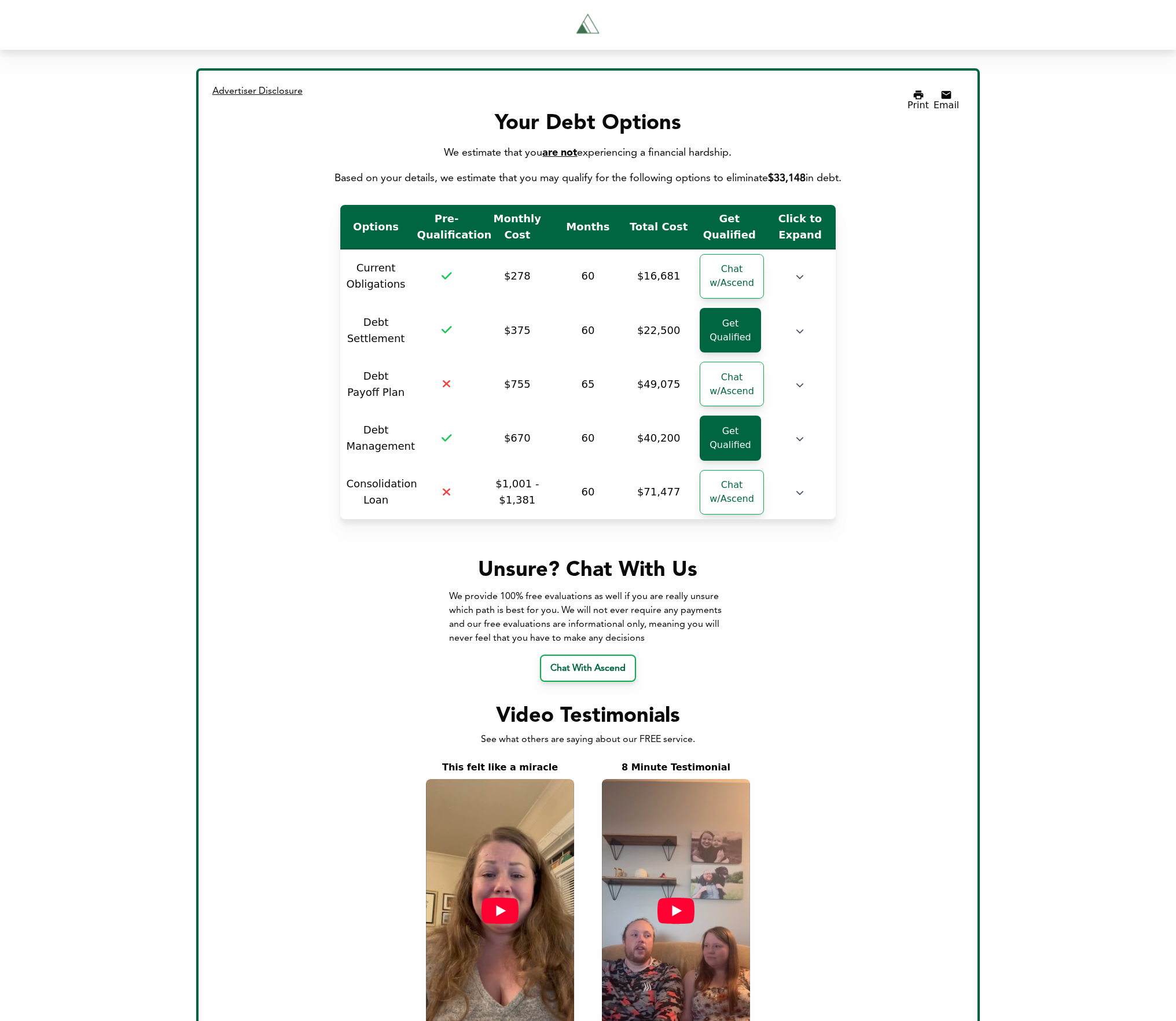 The height and width of the screenshot is (1021, 1176). I want to click on img: Tryascend.com, so click(588, 25).